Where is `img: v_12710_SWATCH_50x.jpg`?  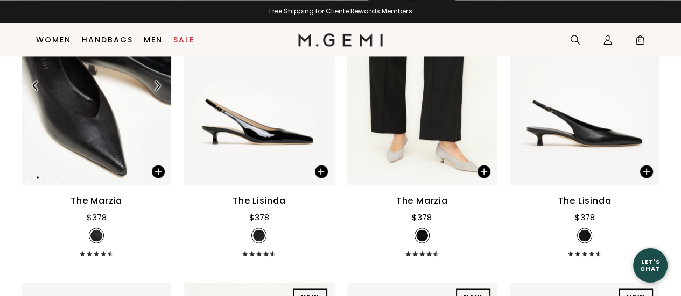
img: v_12710_SWATCH_50x.jpg is located at coordinates (422, 236).